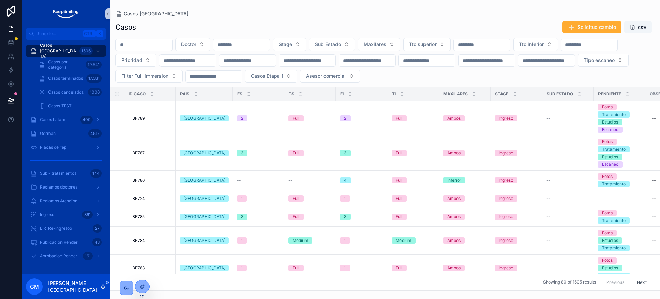 This screenshot has height=299, width=660. Describe the element at coordinates (87, 120) in the screenshot. I see `div: 400` at that location.